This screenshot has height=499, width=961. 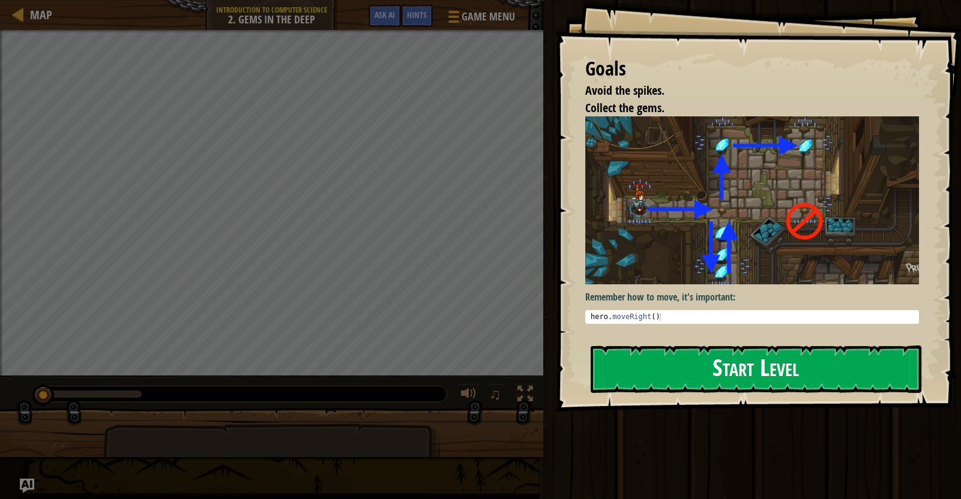 I want to click on button: Toggle fullscreen, so click(x=525, y=395).